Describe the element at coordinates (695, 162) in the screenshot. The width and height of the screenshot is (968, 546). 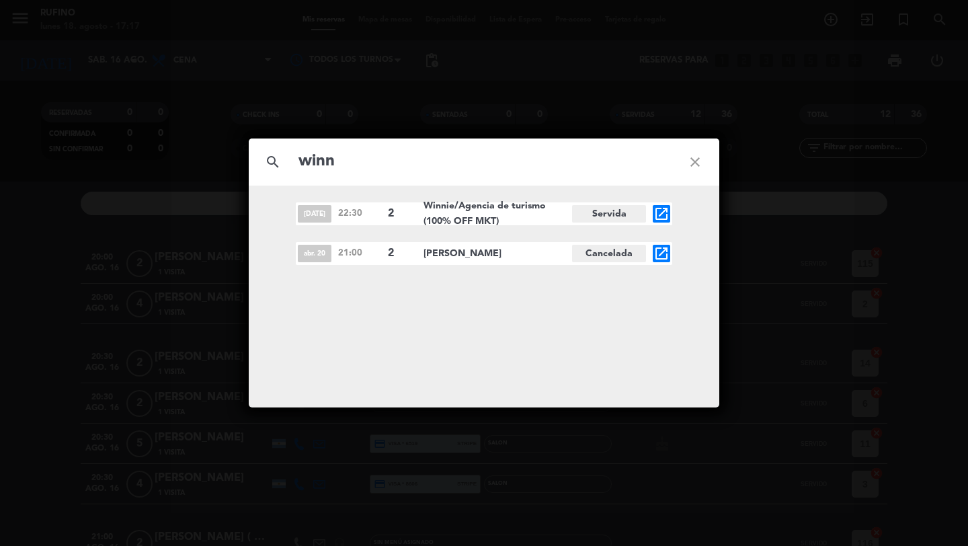
I see `i: close` at that location.